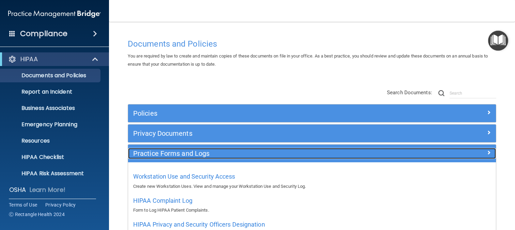 Image resolution: width=515 pixels, height=230 pixels. What do you see at coordinates (51, 92) in the screenshot?
I see `p: Report an Incident` at bounding box center [51, 92].